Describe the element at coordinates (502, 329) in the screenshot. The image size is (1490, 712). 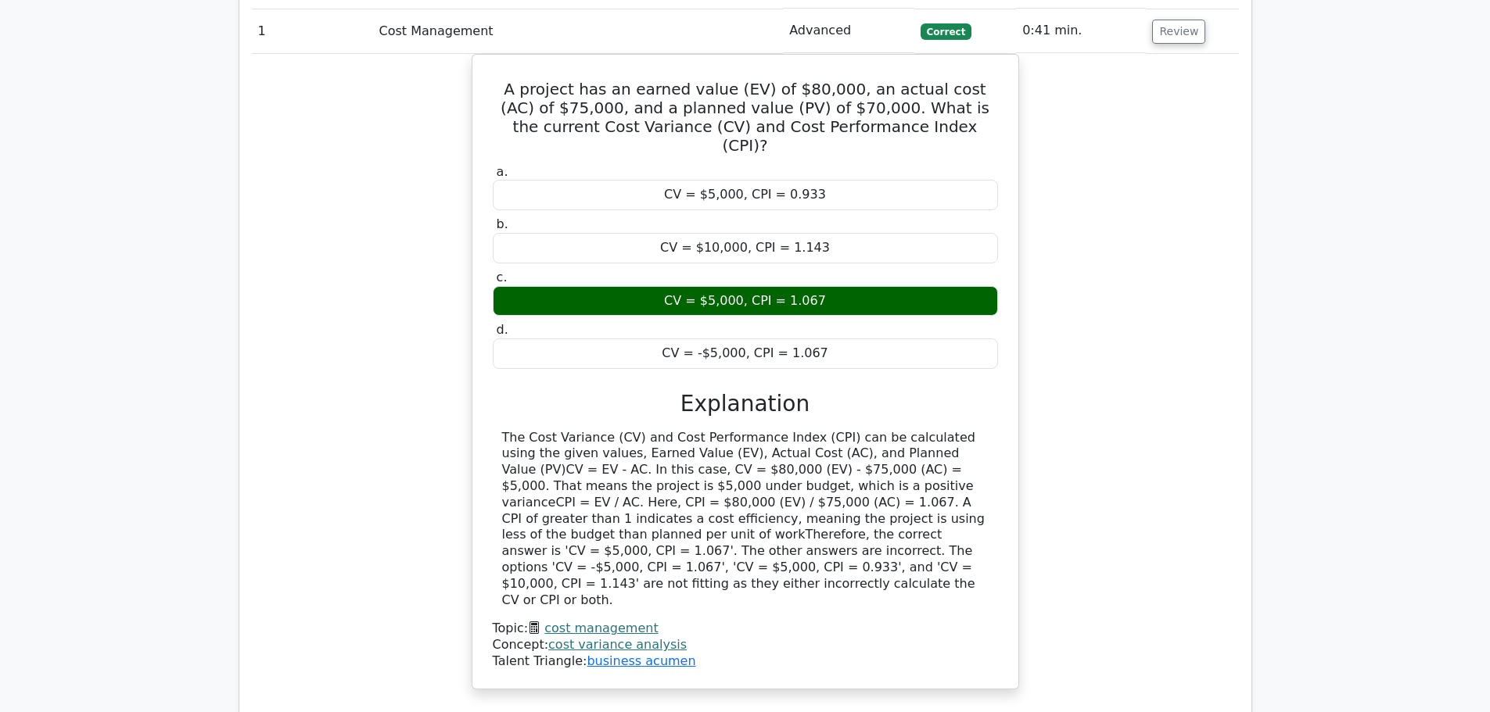
I see `span: d.` at that location.